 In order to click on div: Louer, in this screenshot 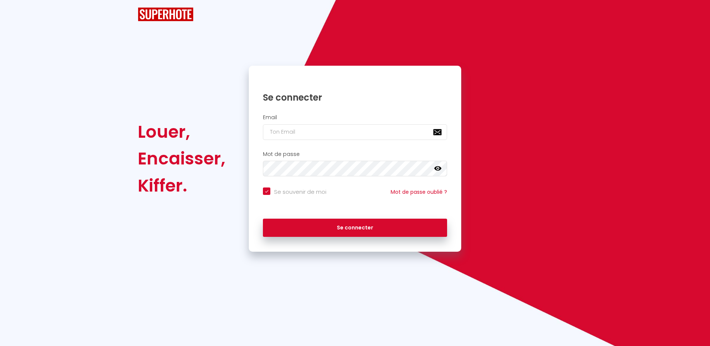, I will do `click(181, 132)`.